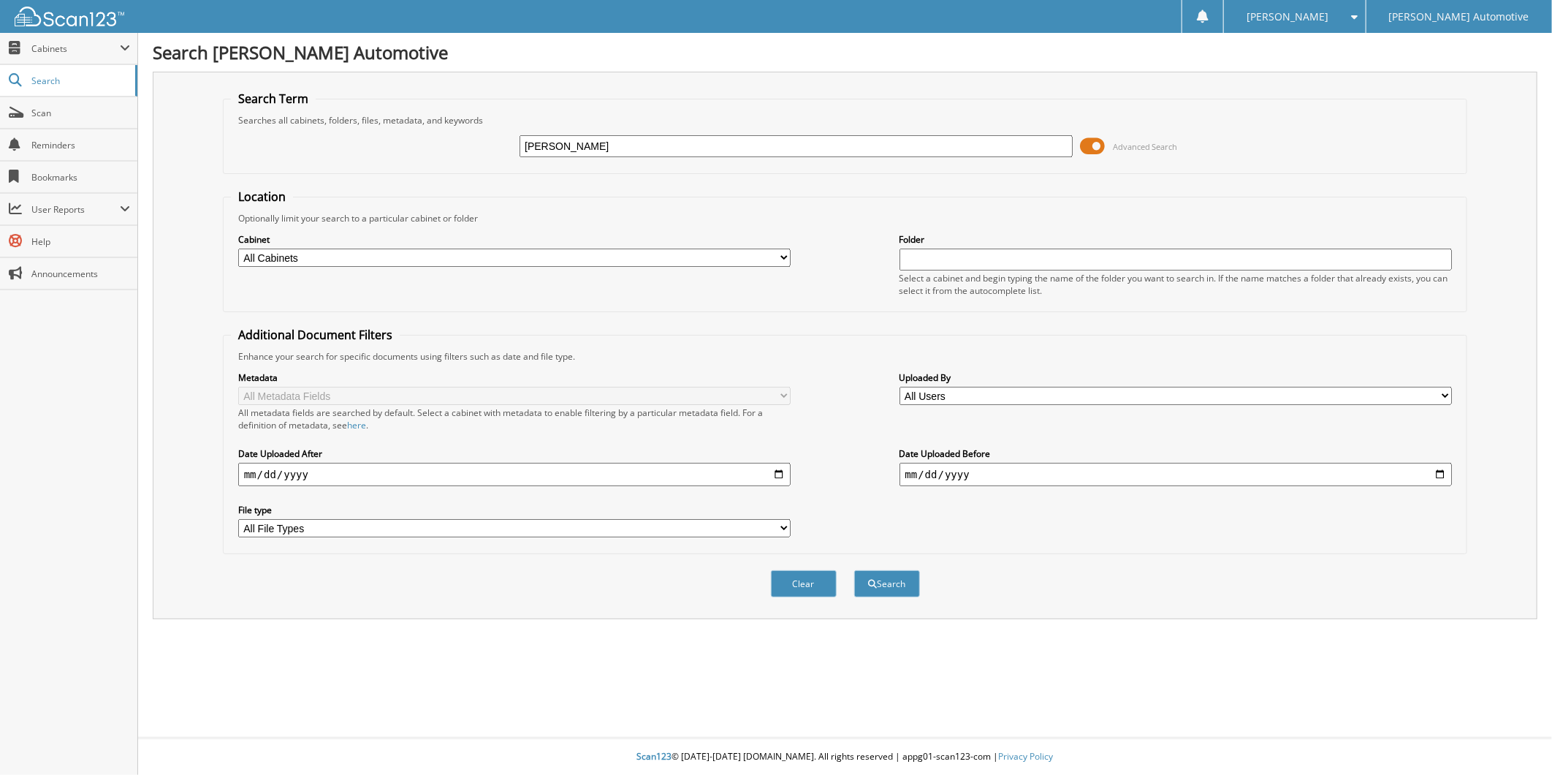 The height and width of the screenshot is (775, 1552). Describe the element at coordinates (846, 356) in the screenshot. I see `div: Enhance your search for specific documents using filters such as date and file type.` at that location.